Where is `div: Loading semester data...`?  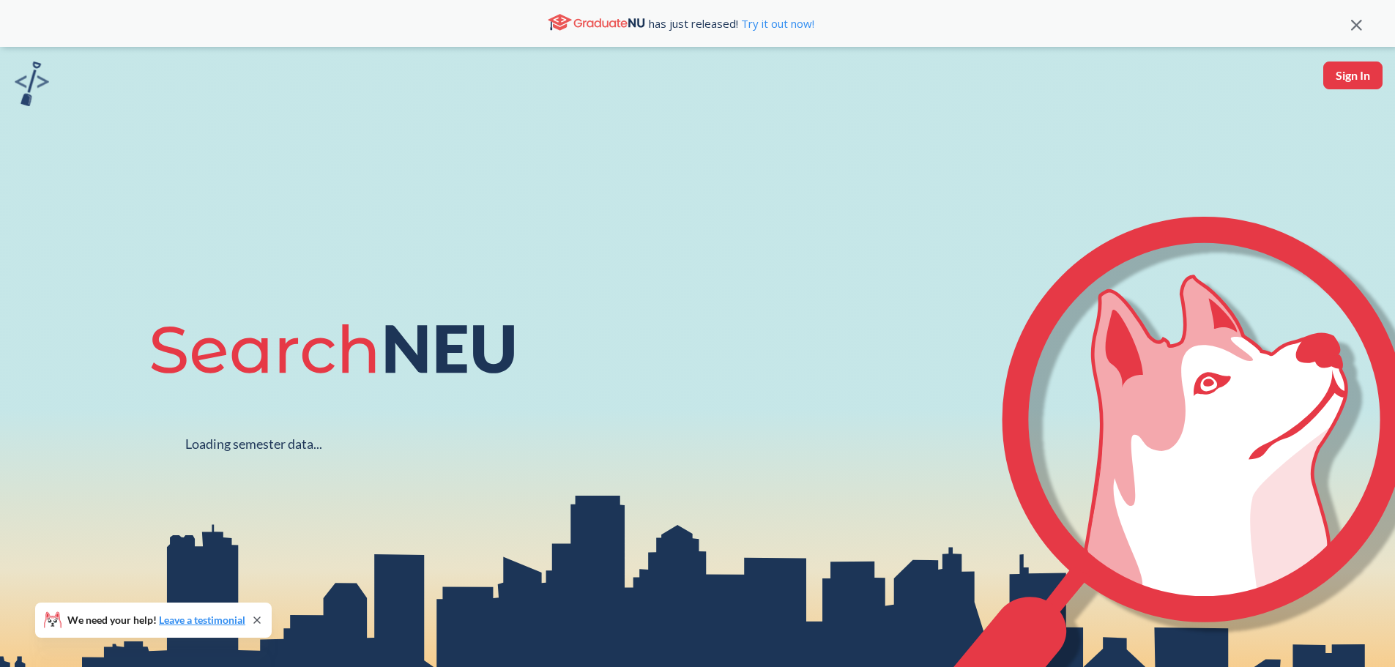
div: Loading semester data... is located at coordinates (253, 444).